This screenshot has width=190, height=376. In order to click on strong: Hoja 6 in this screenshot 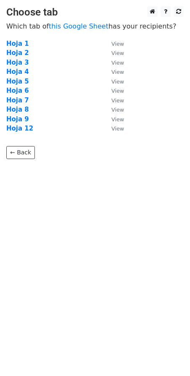, I will do `click(18, 91)`.